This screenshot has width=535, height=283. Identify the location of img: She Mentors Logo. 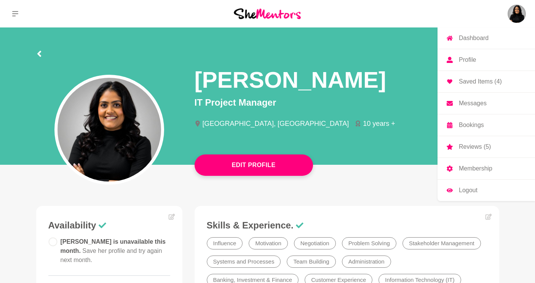
(268, 13).